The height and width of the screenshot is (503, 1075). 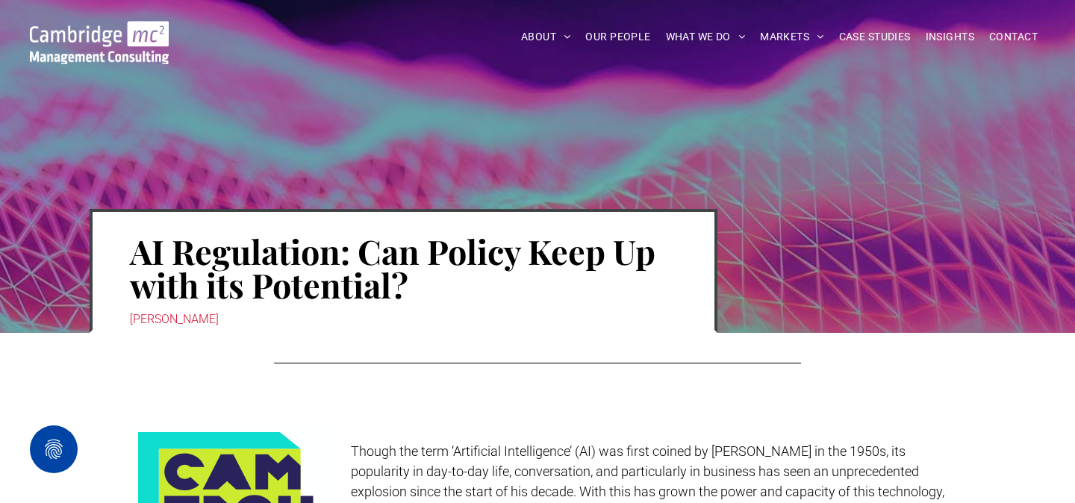 I want to click on a: MARKETS, so click(x=792, y=37).